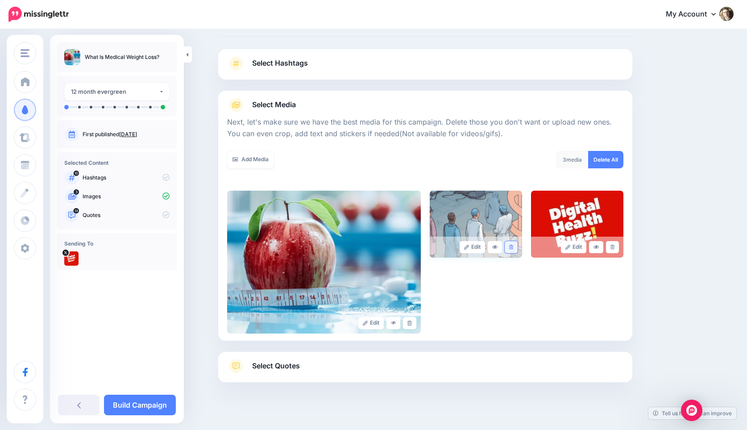 The image size is (747, 430). What do you see at coordinates (126, 196) in the screenshot?
I see `p: Images` at bounding box center [126, 196].